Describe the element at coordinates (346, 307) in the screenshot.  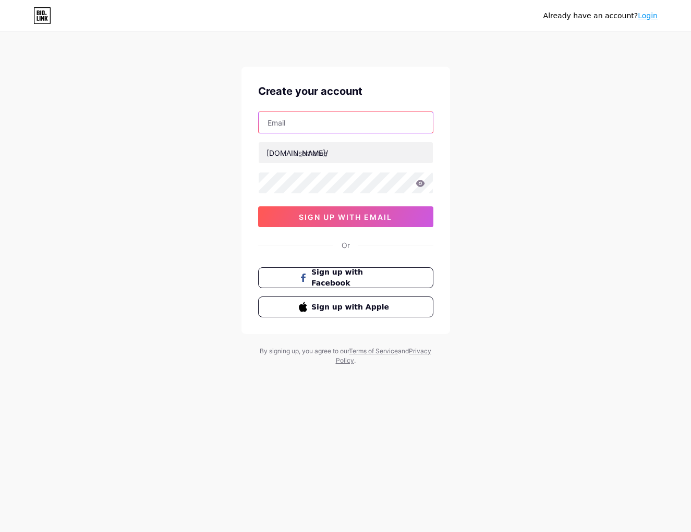
I see `button: Sign up with Apple` at that location.